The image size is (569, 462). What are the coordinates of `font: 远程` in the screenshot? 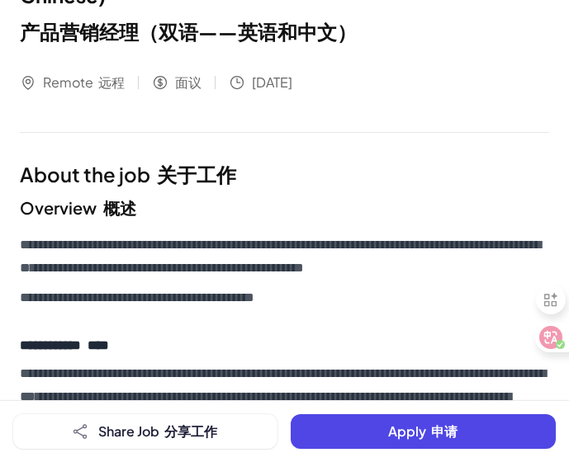 It's located at (111, 82).